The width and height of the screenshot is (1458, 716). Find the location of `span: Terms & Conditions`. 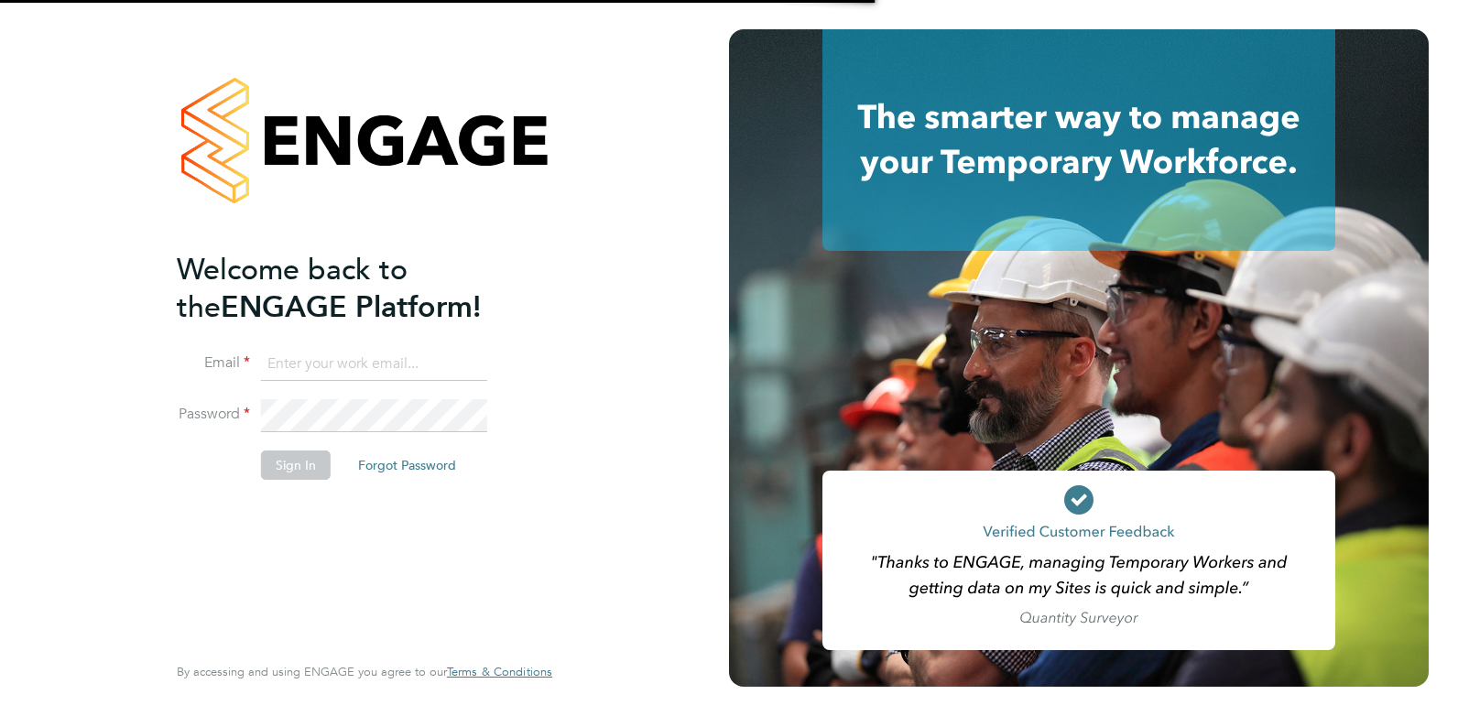

span: Terms & Conditions is located at coordinates (499, 671).